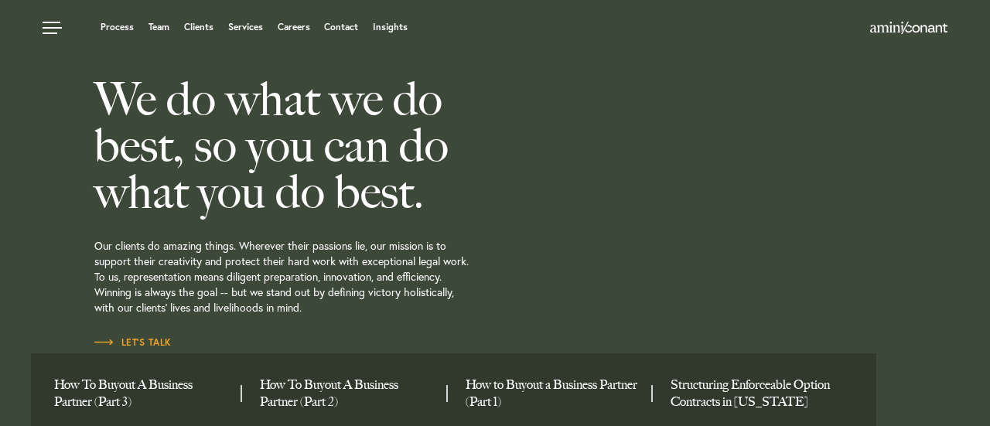  I want to click on a: Let’s Talk, so click(133, 343).